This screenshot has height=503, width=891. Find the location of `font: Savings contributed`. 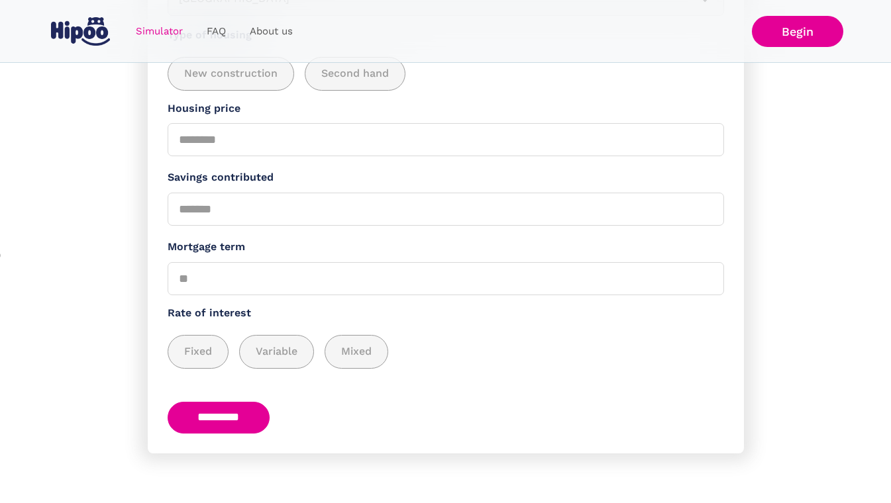

font: Savings contributed is located at coordinates (221, 177).